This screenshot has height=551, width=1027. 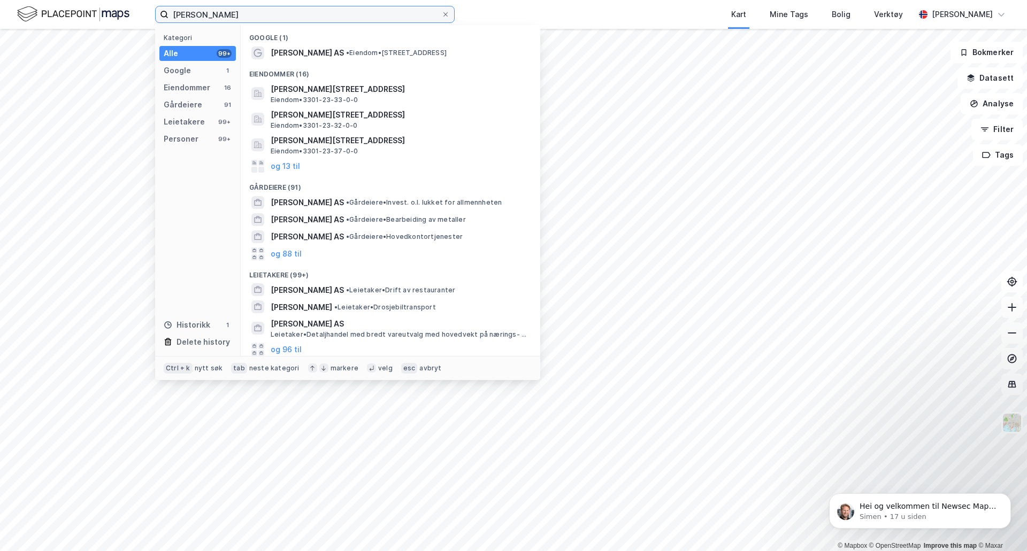 I want to click on button: Filter, so click(x=997, y=129).